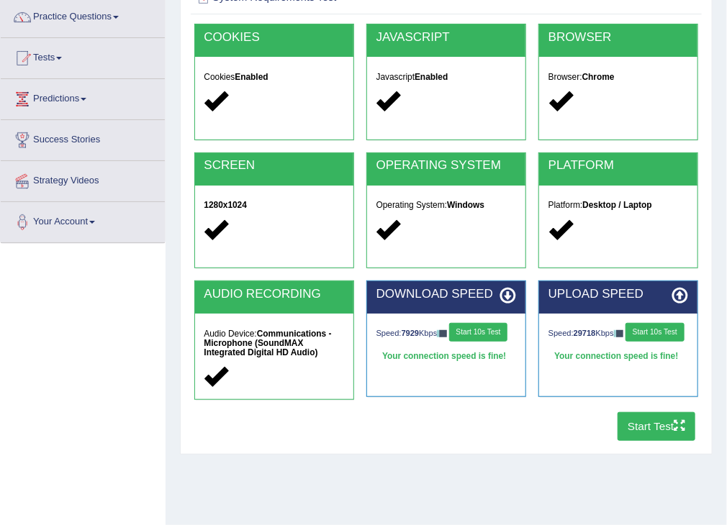 This screenshot has height=525, width=727. Describe the element at coordinates (446, 77) in the screenshot. I see `h5: Javascript` at that location.